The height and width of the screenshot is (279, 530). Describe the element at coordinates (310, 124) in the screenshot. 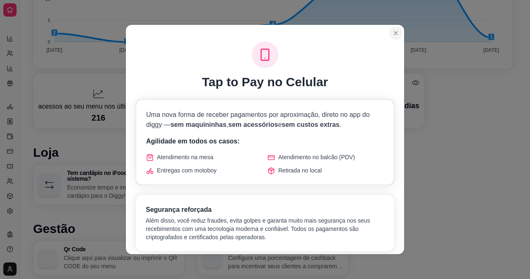

I see `span: sem custos extras` at that location.